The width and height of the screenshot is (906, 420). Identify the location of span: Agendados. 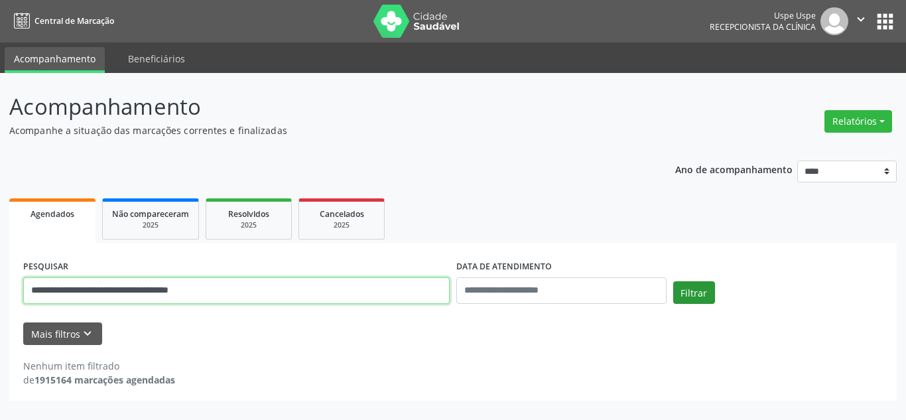
(52, 214).